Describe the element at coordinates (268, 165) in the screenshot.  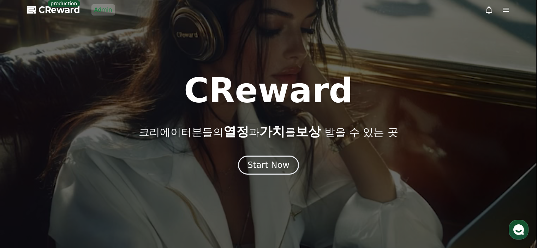
I see `button: Start Now` at that location.